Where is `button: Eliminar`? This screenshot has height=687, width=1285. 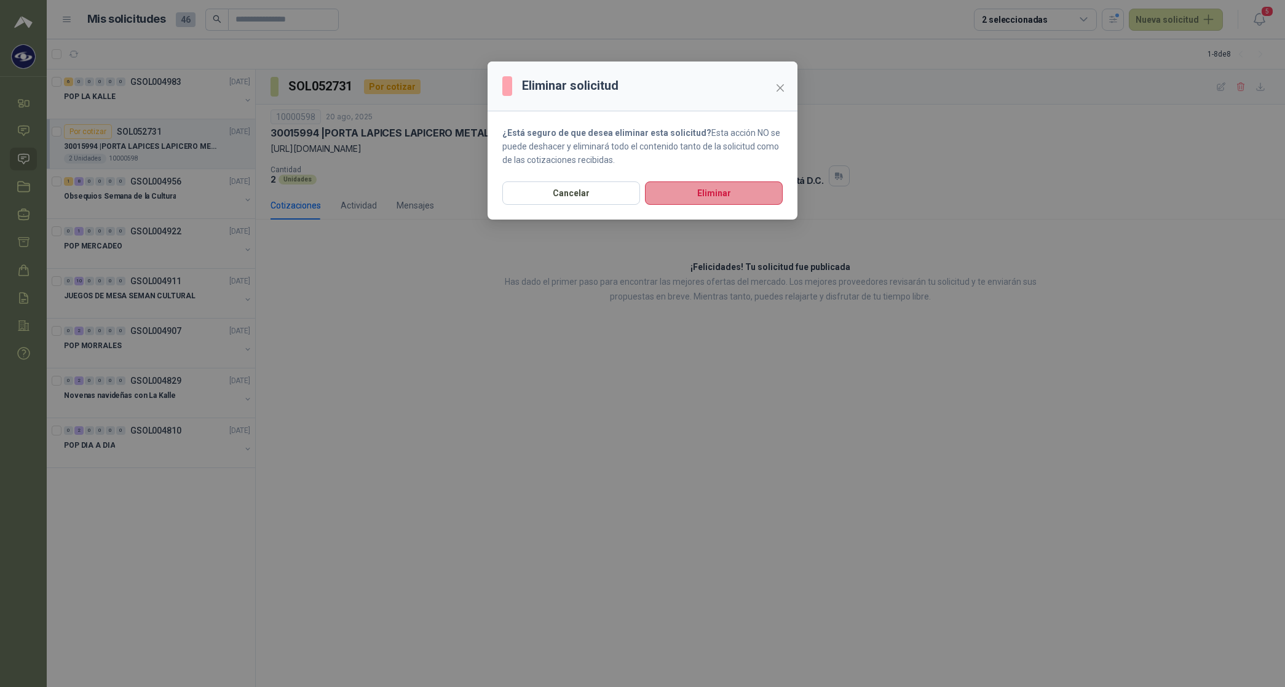
button: Eliminar is located at coordinates (714, 193).